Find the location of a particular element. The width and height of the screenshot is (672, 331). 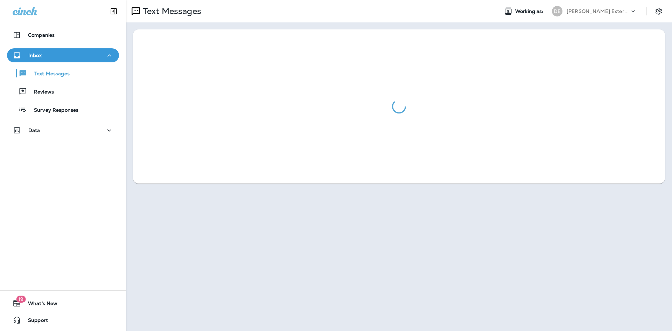

button: Support is located at coordinates (63, 320).